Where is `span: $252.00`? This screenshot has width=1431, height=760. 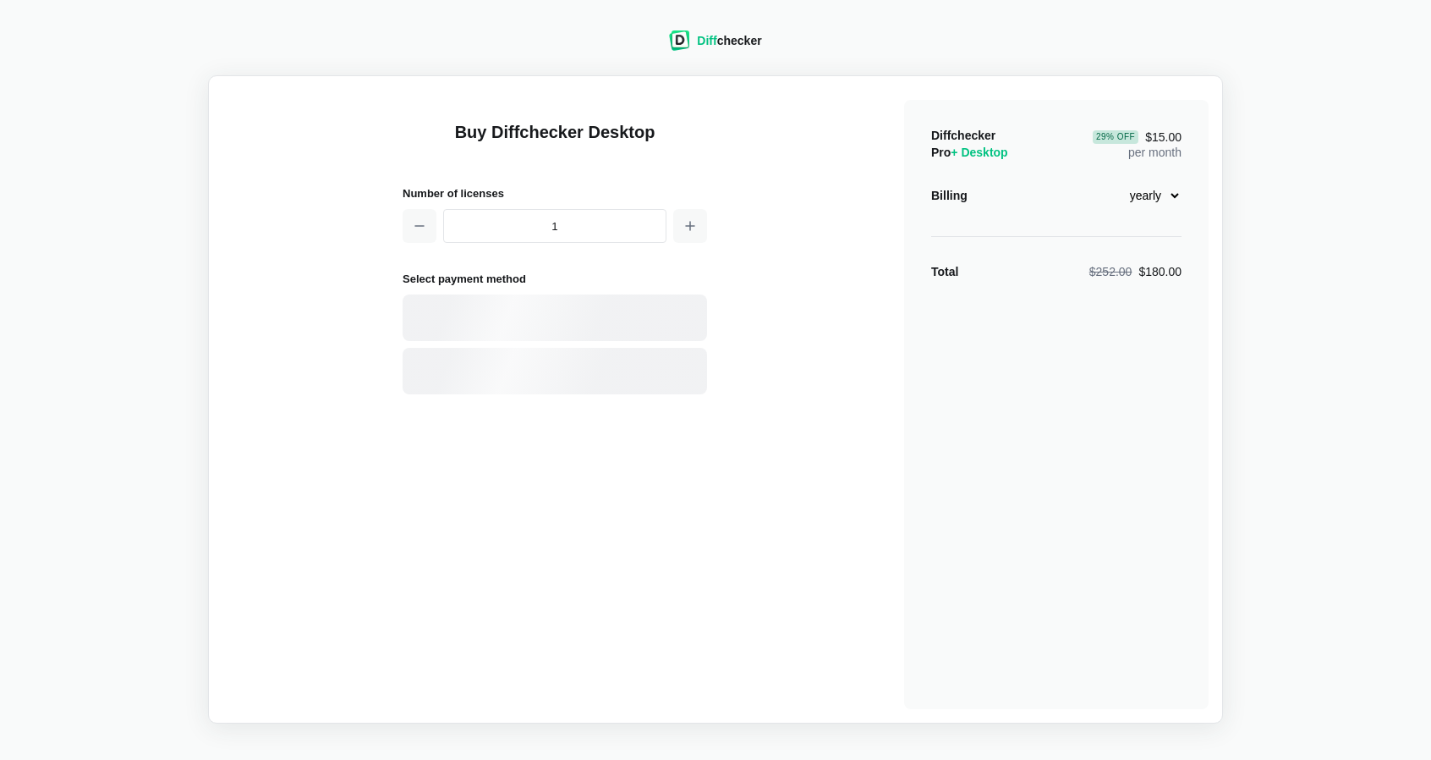
span: $252.00 is located at coordinates (1111, 272).